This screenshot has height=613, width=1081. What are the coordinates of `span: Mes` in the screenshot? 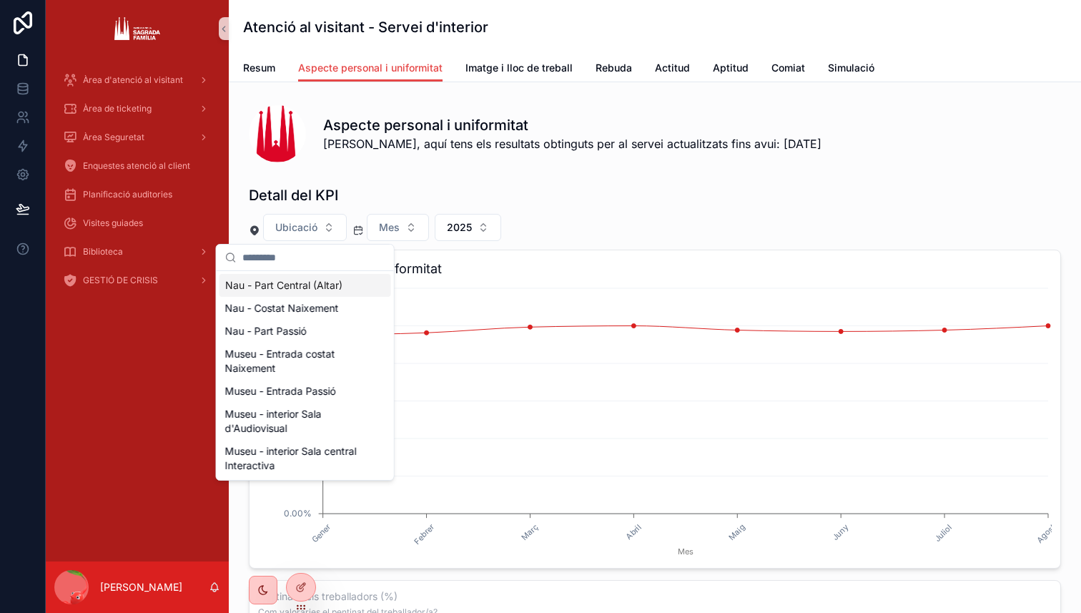 It's located at (389, 227).